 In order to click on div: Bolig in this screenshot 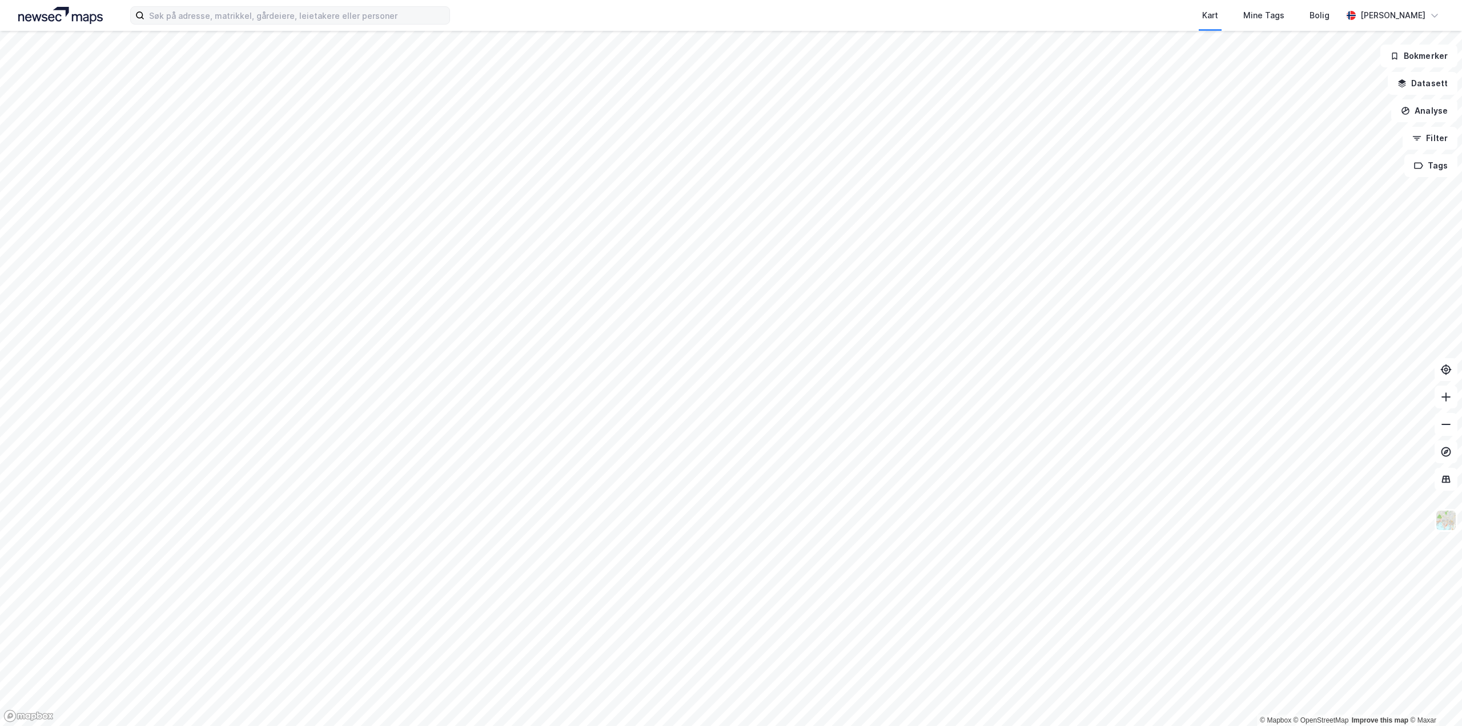, I will do `click(1319, 15)`.